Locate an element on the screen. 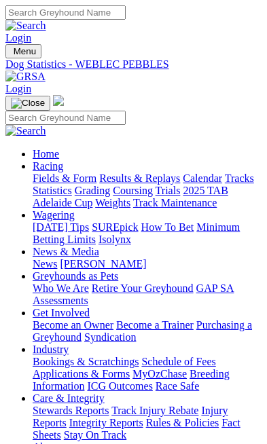 The width and height of the screenshot is (267, 444). a: Stewards Reports is located at coordinates (71, 410).